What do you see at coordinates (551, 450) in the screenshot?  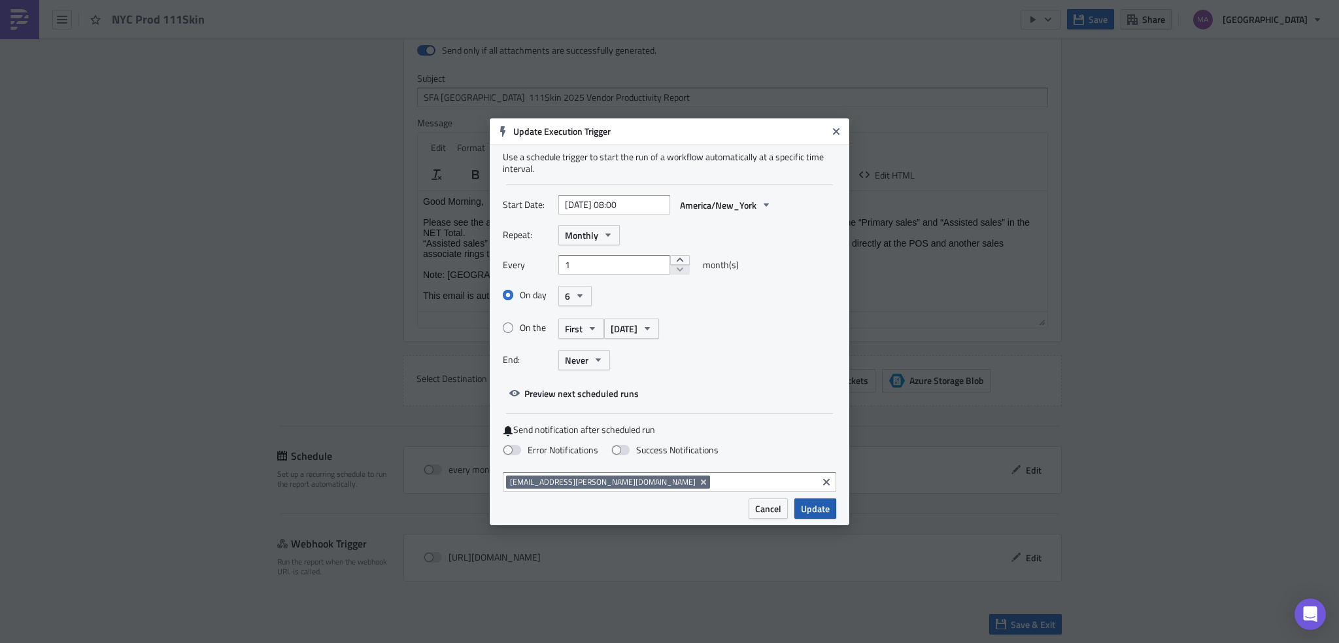 I see `label: Error Notifications` at bounding box center [551, 450].